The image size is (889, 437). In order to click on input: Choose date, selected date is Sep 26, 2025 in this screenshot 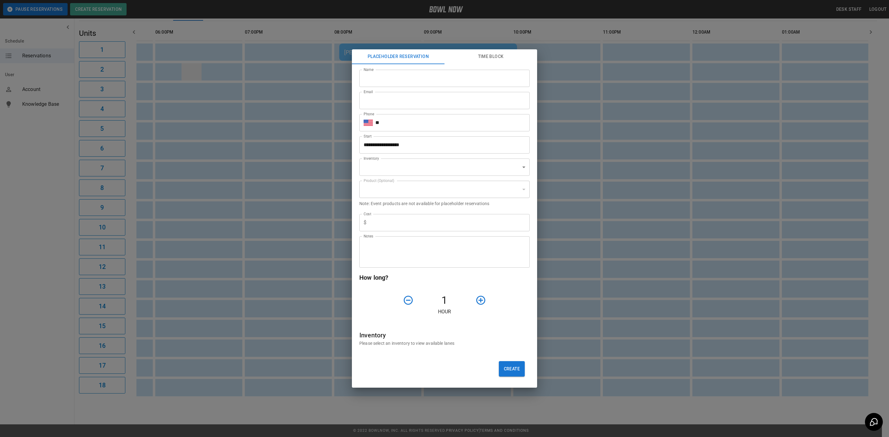, I will do `click(442, 145)`.